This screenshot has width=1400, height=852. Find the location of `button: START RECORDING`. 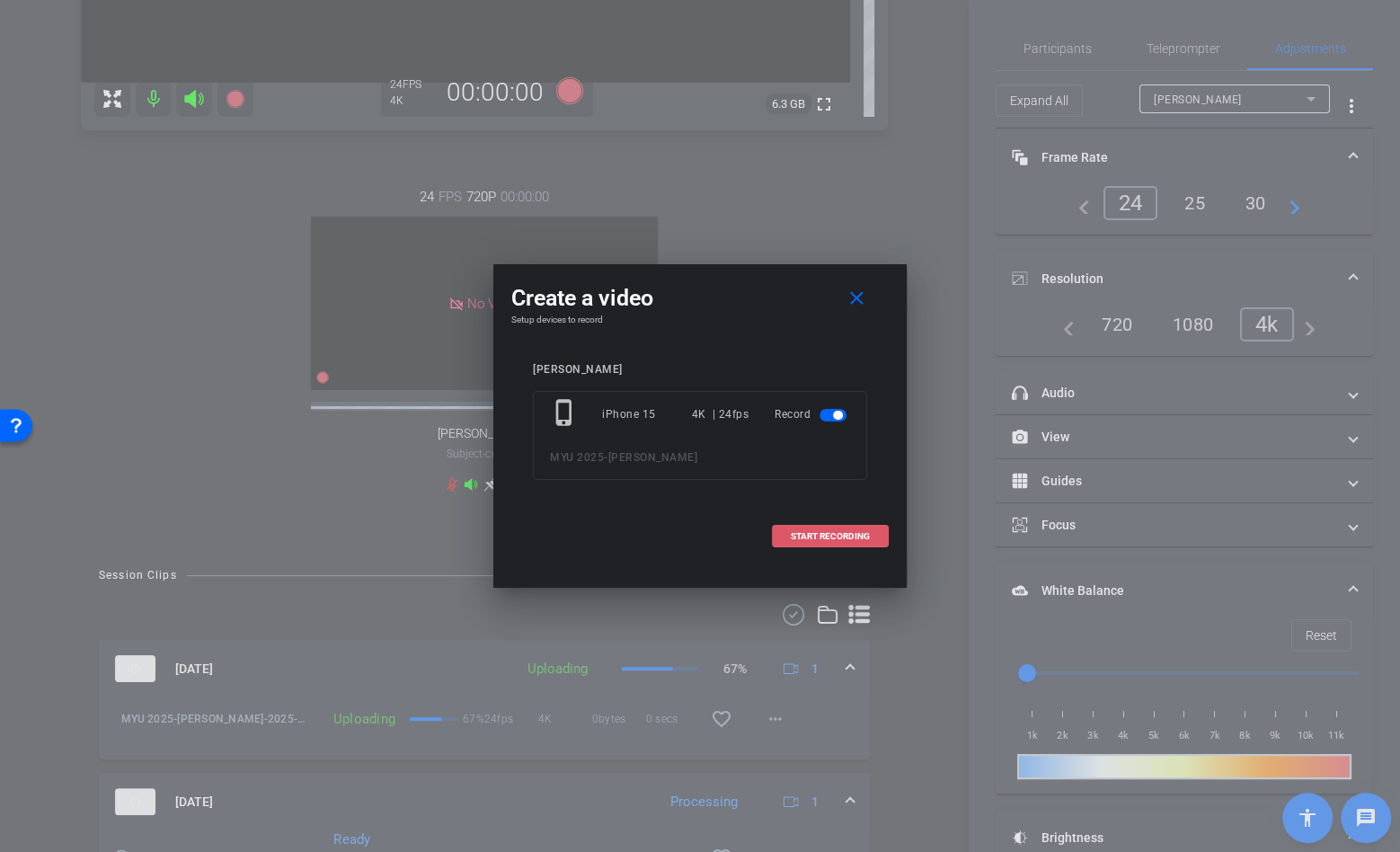

button: START RECORDING is located at coordinates (830, 535).